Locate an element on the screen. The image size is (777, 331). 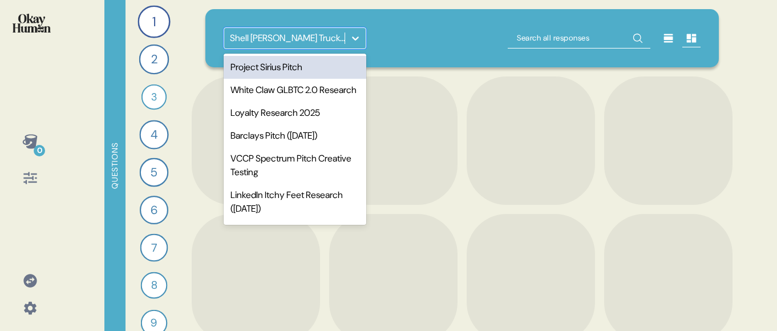
div: 0 is located at coordinates (39, 151).